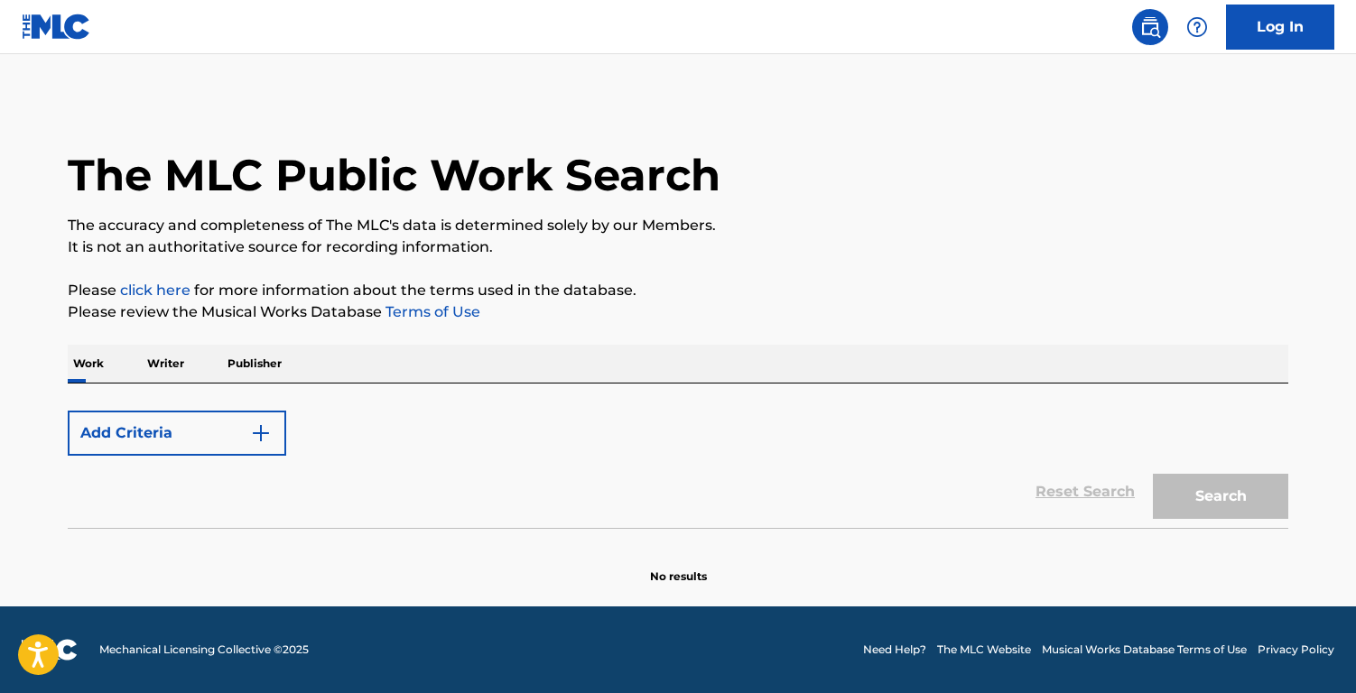 This screenshot has width=1356, height=693. Describe the element at coordinates (678, 312) in the screenshot. I see `p: Please review the Musical Works Database` at that location.